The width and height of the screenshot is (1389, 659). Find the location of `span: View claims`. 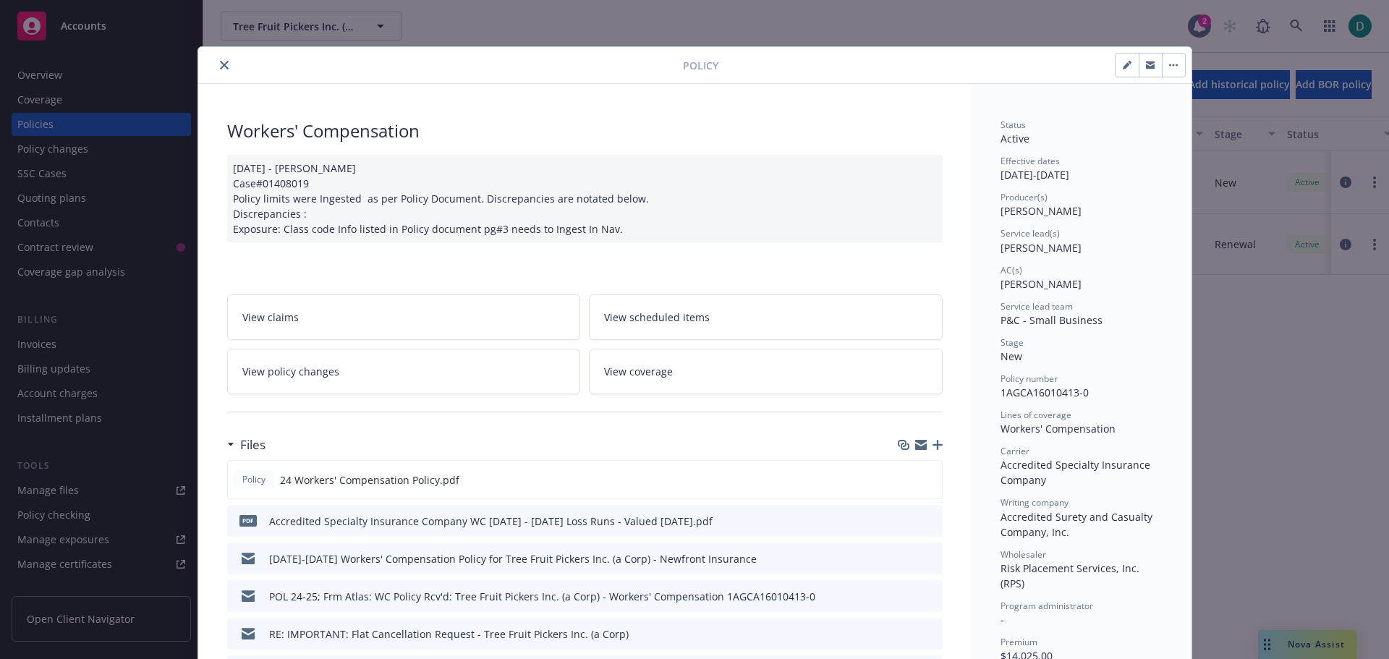

span: View claims is located at coordinates (271, 317).